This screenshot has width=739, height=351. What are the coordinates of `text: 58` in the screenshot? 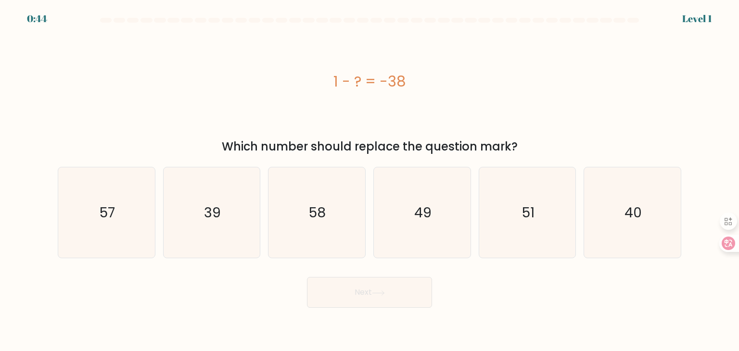 It's located at (317, 213).